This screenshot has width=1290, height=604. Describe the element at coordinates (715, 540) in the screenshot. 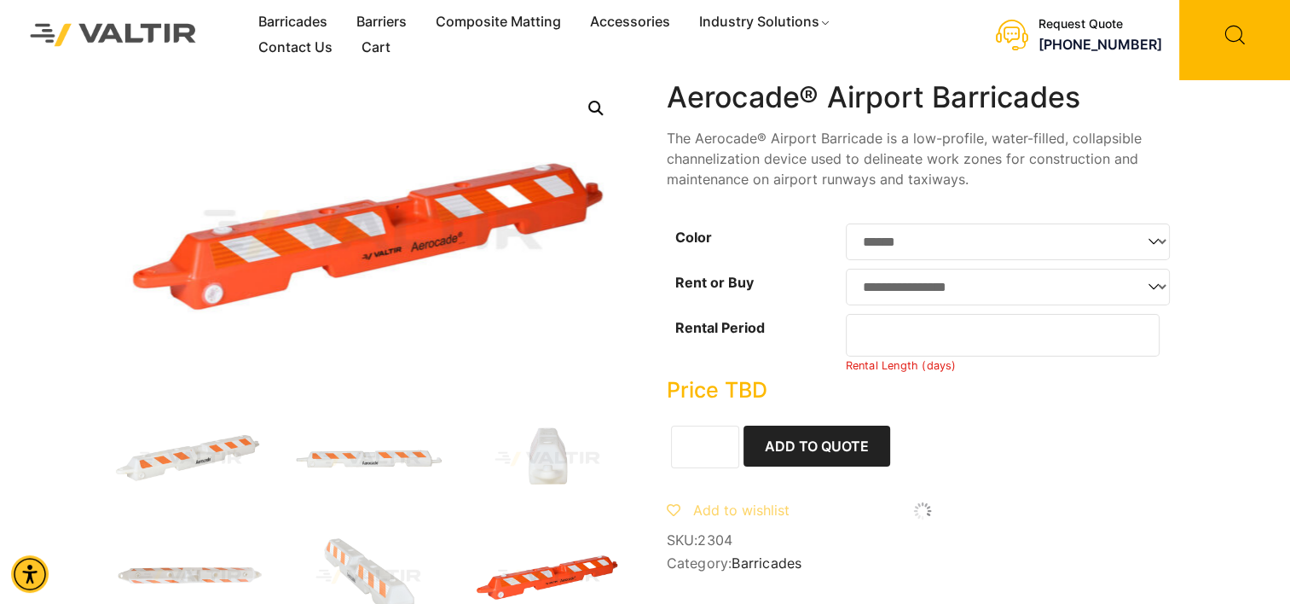

I see `span: 2304` at that location.